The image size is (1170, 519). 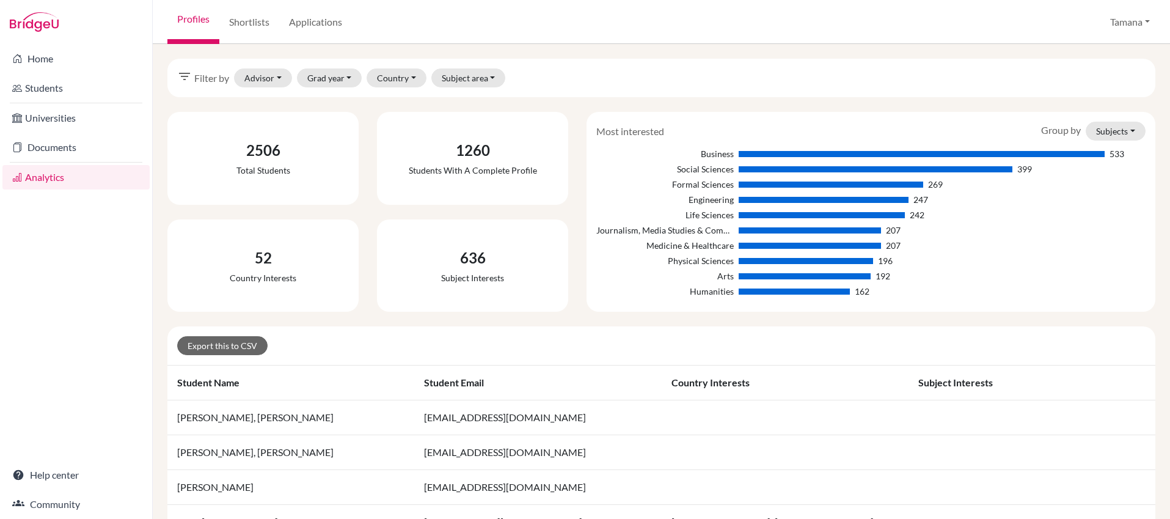 I want to click on a: Home, so click(x=76, y=59).